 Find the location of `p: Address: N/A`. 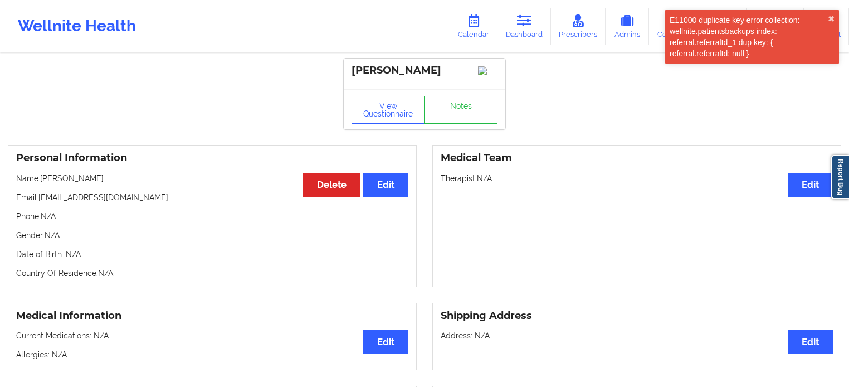

p: Address: N/A is located at coordinates (637, 336).